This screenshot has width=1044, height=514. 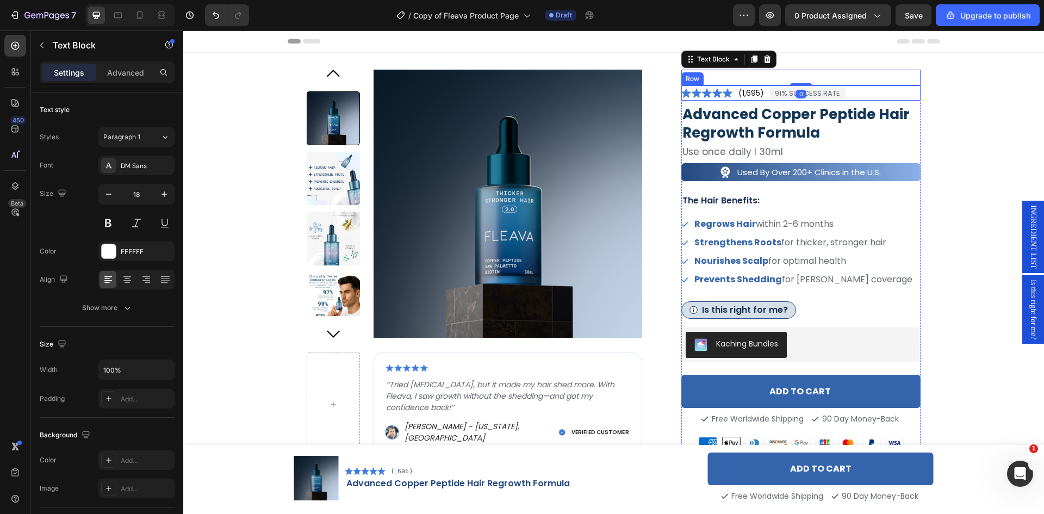 I want to click on p: Add to cart, so click(x=637, y=438).